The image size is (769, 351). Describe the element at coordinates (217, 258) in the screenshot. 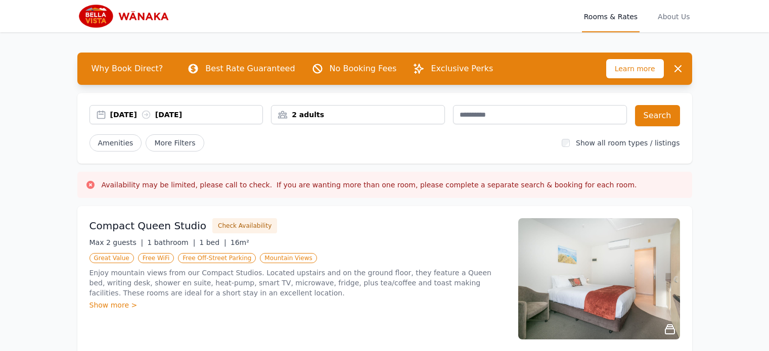

I see `span: Free Off-Street Parking` at that location.